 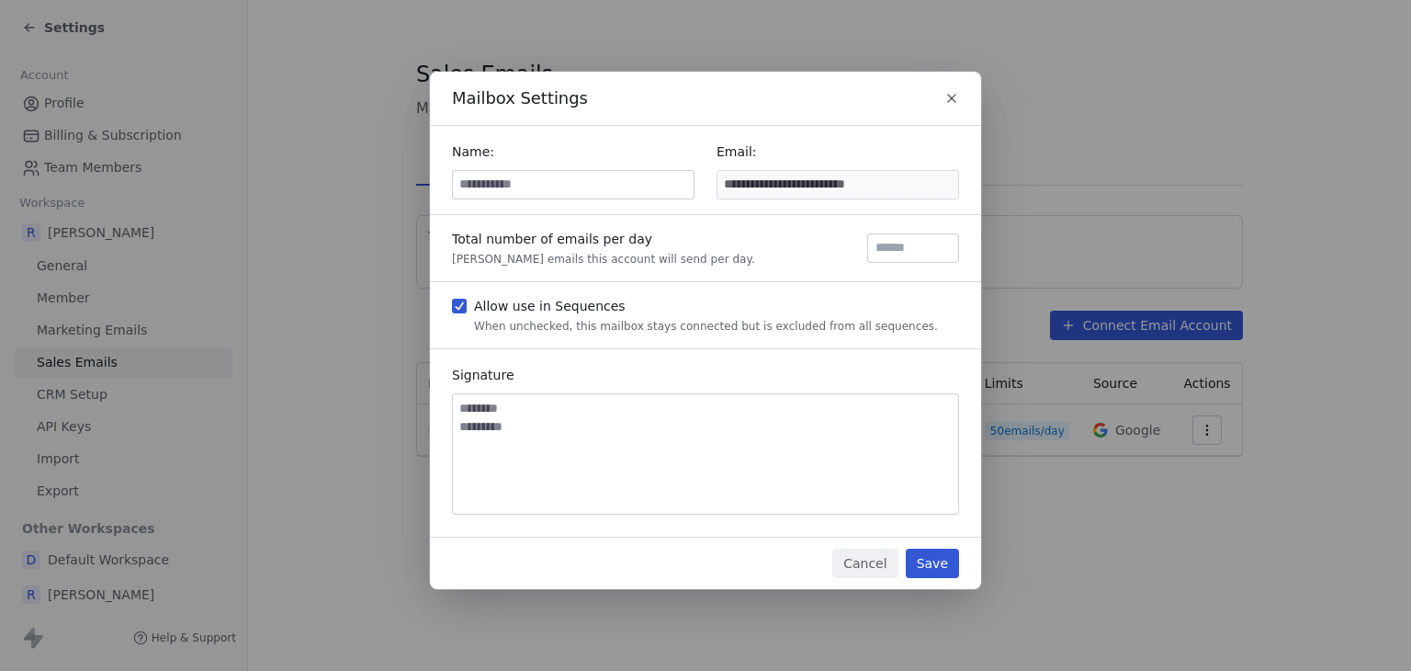 I want to click on span: Signature, so click(x=483, y=375).